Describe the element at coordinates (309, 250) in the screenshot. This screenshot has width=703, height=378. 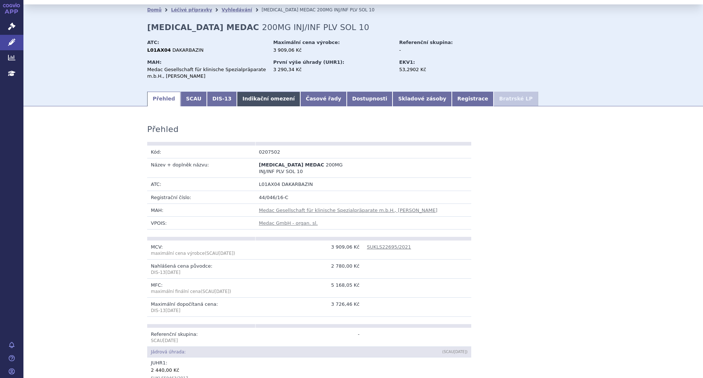
I see `td: 3 909,06 Kč` at that location.